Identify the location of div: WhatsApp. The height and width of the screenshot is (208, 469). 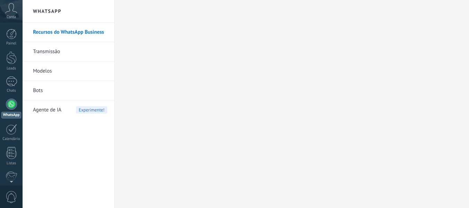
(11, 115).